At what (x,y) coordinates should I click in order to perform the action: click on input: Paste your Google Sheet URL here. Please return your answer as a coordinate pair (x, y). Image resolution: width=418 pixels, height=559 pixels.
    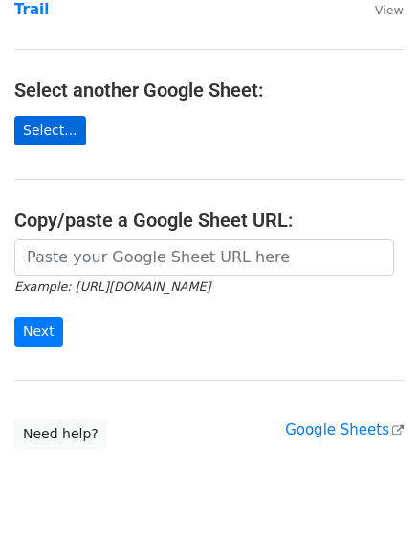
    Looking at the image, I should click on (204, 257).